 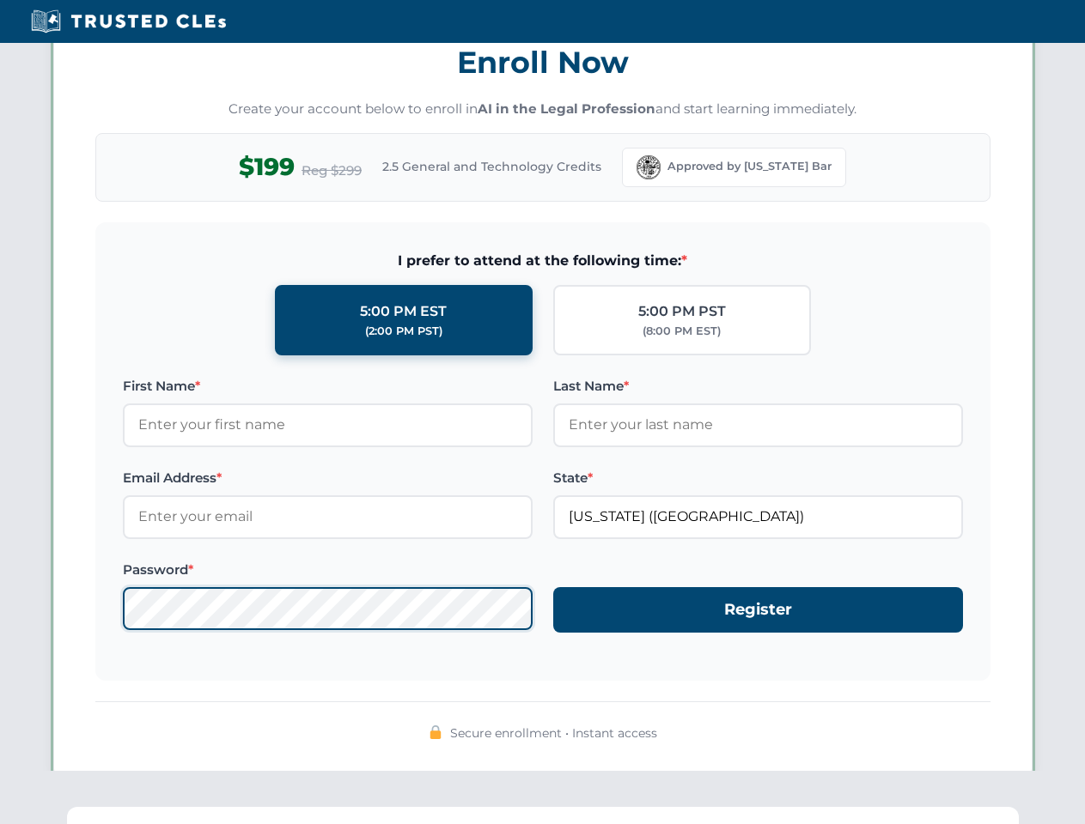 I want to click on label: Last Name, so click(x=757, y=386).